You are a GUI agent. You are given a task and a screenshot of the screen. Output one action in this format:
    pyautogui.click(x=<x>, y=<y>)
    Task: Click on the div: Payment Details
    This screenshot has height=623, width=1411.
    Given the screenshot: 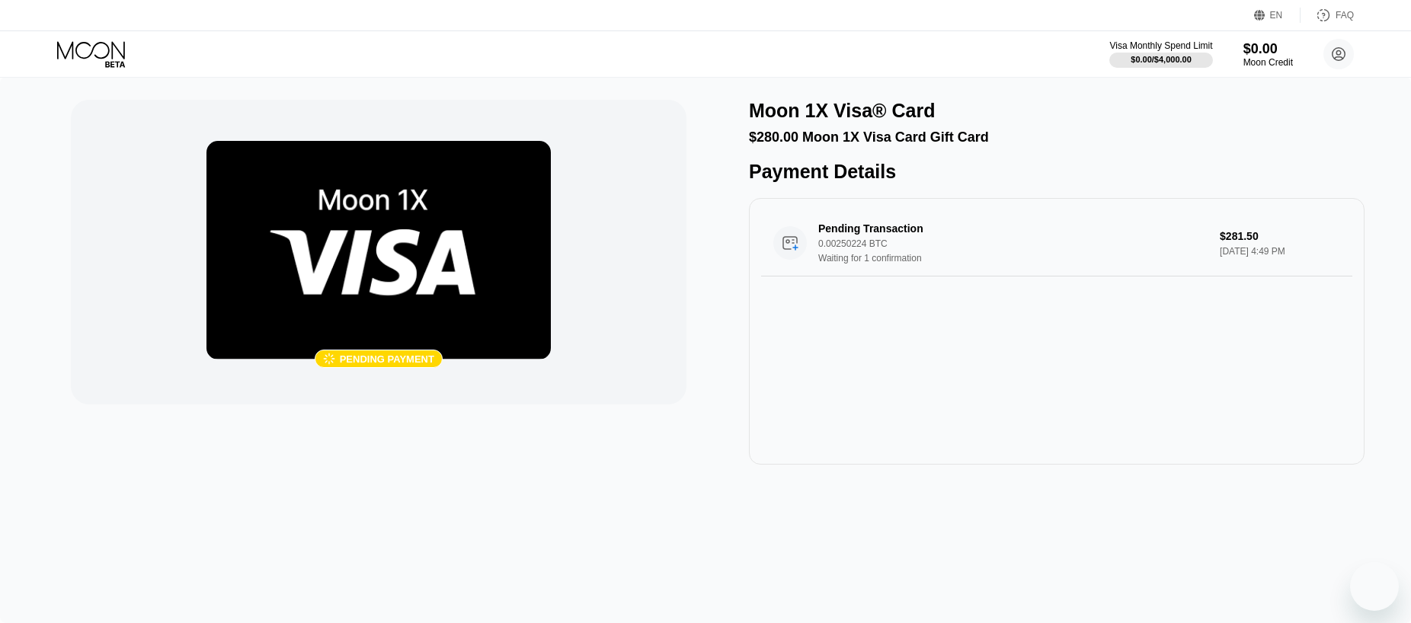 What is the action you would take?
    pyautogui.click(x=1056, y=171)
    